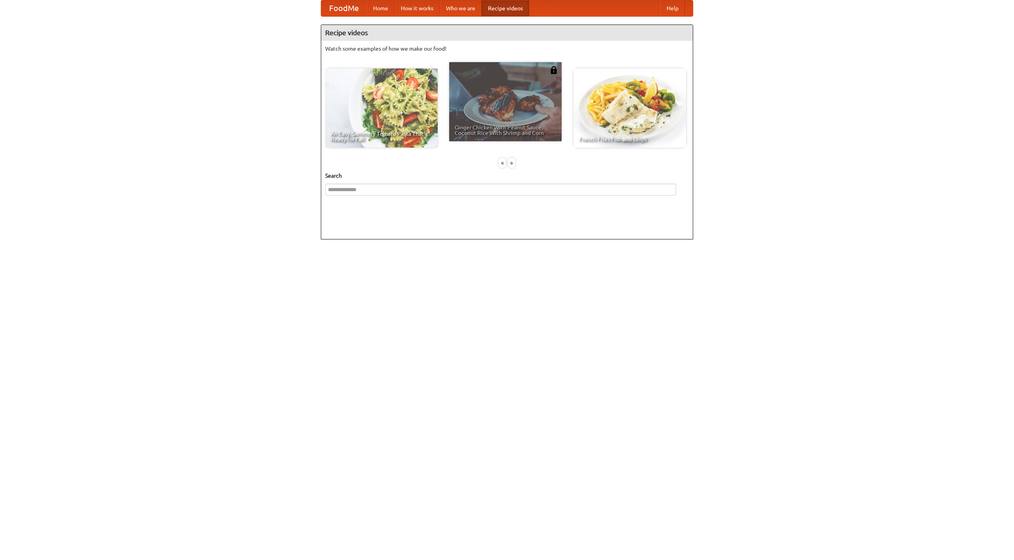  I want to click on a: How it works, so click(417, 8).